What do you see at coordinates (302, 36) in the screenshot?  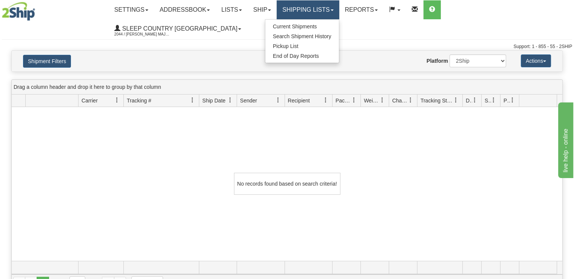 I see `a: Search Shipment History` at bounding box center [302, 36].